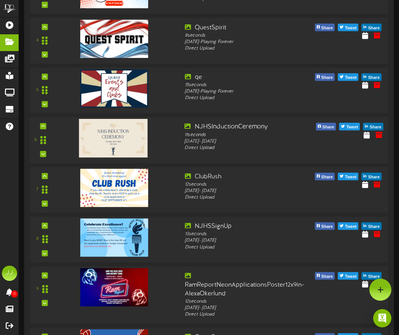 Image resolution: width=399 pixels, height=335 pixels. Describe the element at coordinates (239, 134) in the screenshot. I see `div: 11 seconds` at that location.